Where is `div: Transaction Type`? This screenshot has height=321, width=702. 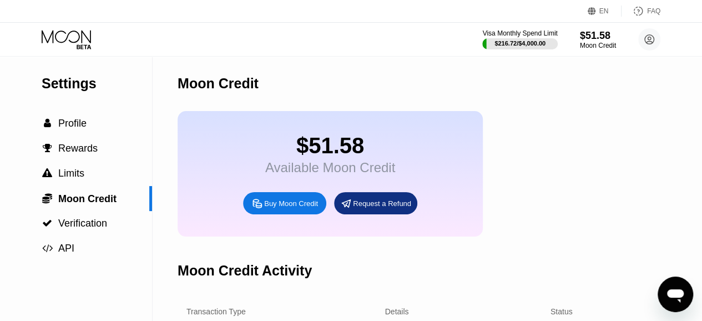 div: Transaction Type is located at coordinates (216, 311).